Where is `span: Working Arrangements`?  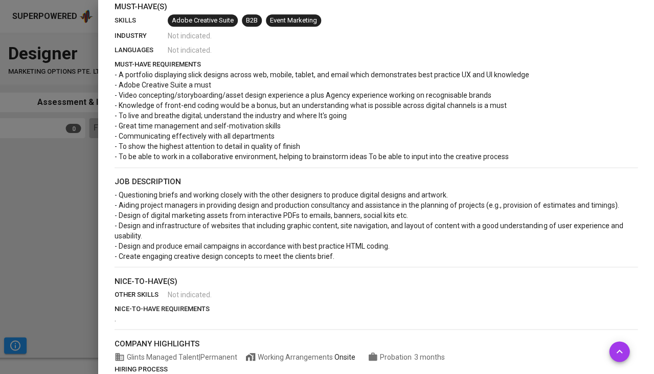 span: Working Arrangements is located at coordinates (300, 356).